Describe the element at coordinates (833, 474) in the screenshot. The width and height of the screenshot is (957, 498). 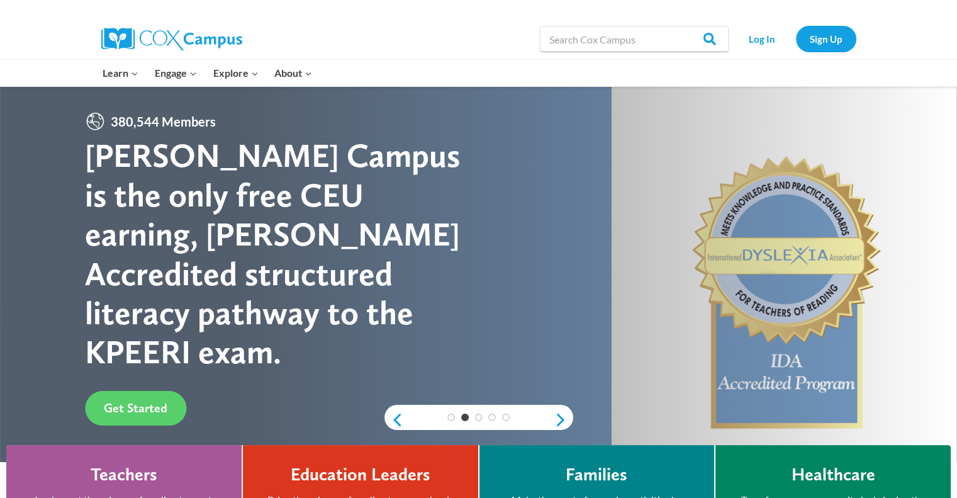
I see `h4: Healthcare` at that location.